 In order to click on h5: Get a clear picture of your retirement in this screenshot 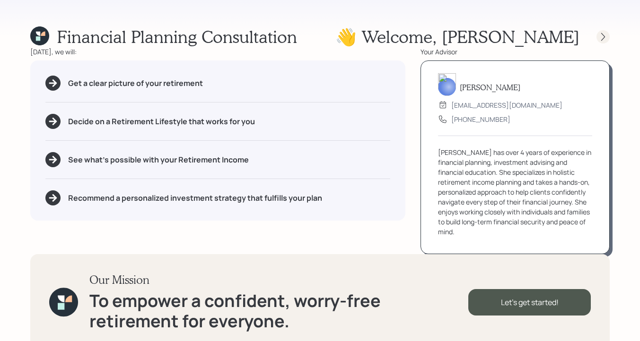, I will do `click(135, 83)`.